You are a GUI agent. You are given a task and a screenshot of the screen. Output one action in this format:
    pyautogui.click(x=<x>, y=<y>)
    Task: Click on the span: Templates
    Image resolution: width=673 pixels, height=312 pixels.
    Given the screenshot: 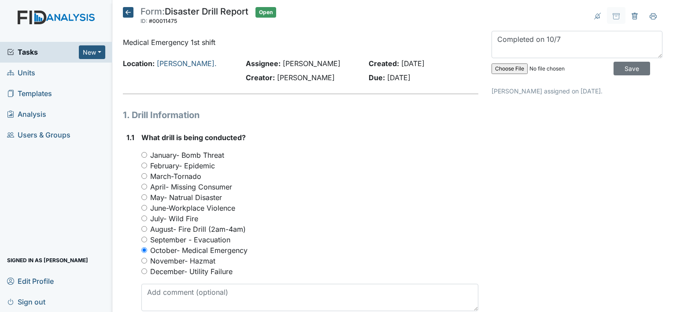 What is the action you would take?
    pyautogui.click(x=29, y=93)
    